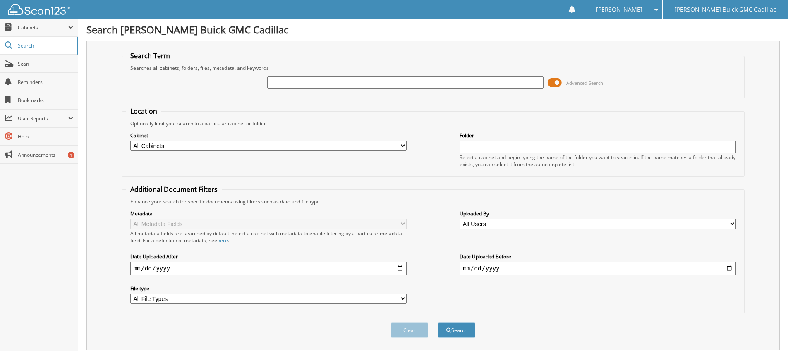 The image size is (788, 351). What do you see at coordinates (269, 288) in the screenshot?
I see `label: File type` at bounding box center [269, 288].